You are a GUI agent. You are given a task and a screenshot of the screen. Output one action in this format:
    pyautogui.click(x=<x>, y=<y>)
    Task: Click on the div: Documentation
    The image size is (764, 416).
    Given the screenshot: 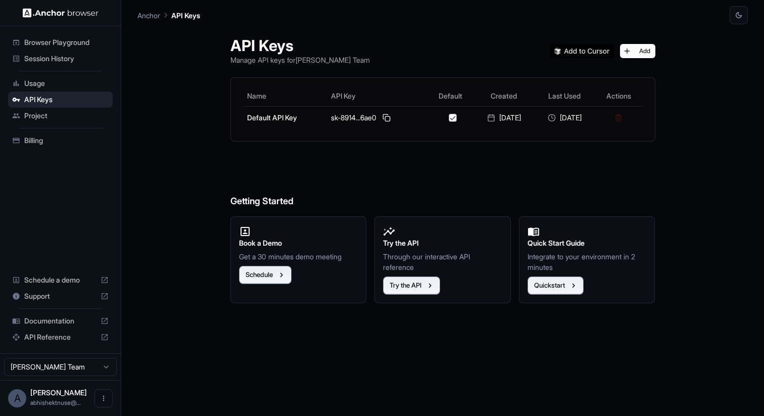 What is the action you would take?
    pyautogui.click(x=60, y=321)
    